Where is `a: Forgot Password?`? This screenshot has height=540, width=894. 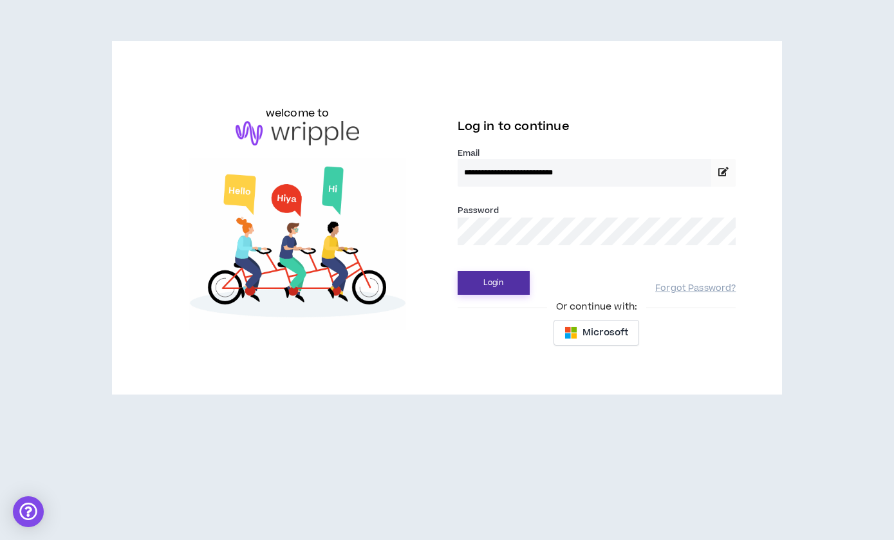 a: Forgot Password? is located at coordinates (695, 288).